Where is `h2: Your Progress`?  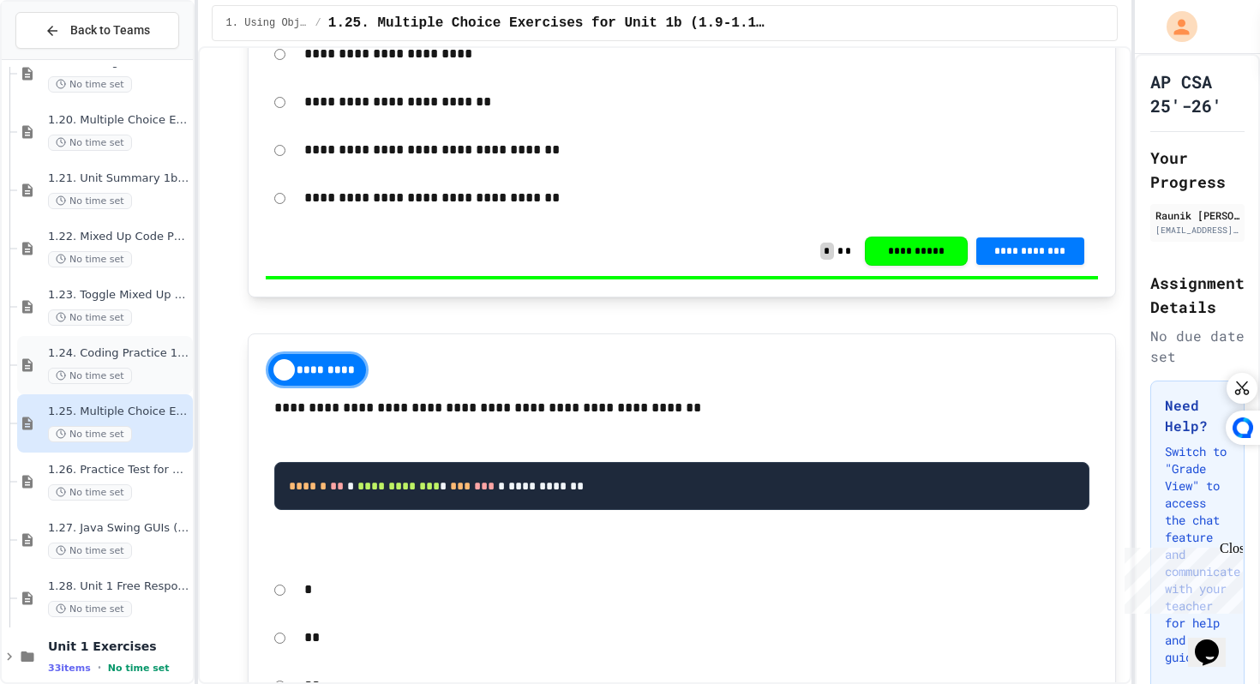 h2: Your Progress is located at coordinates (1197, 170).